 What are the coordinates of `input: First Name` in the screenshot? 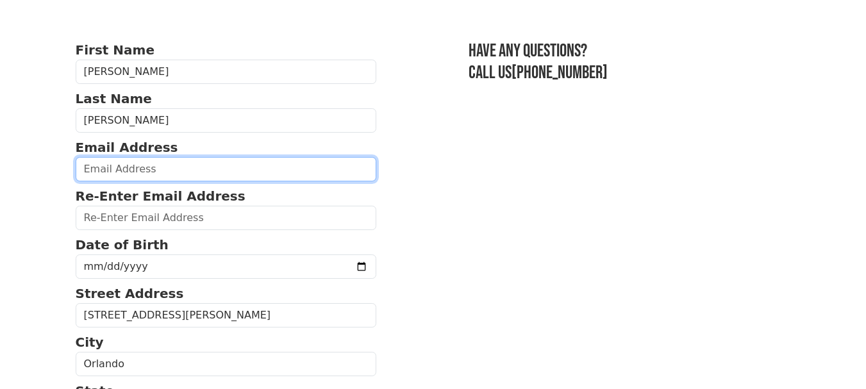 It's located at (226, 72).